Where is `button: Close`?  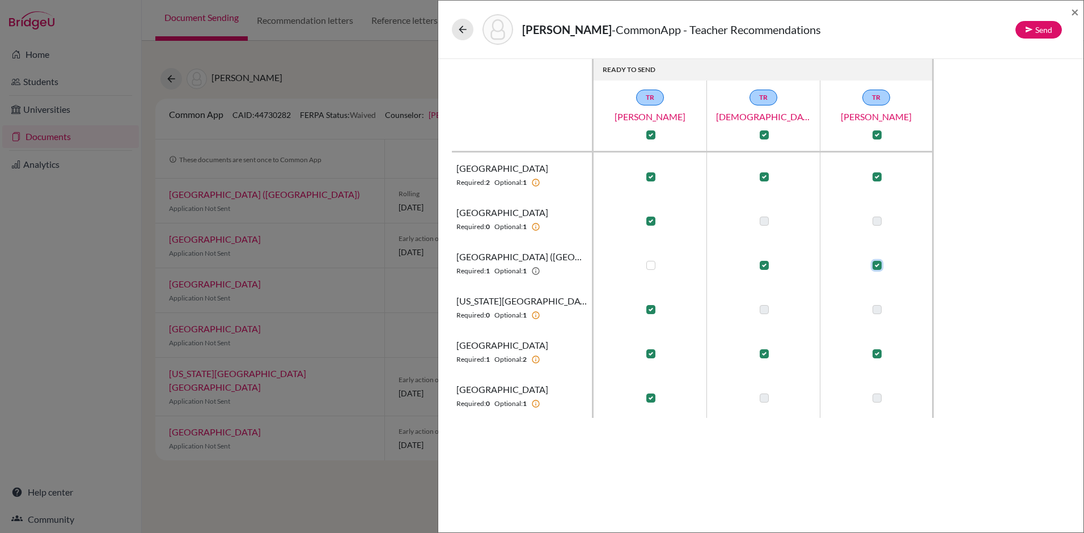 button: Close is located at coordinates (1075, 12).